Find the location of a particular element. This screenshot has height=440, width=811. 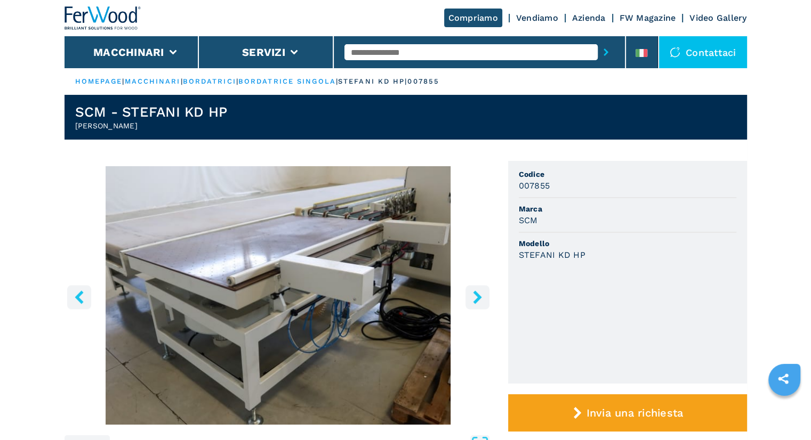

a: FW Magazine is located at coordinates (648, 18).